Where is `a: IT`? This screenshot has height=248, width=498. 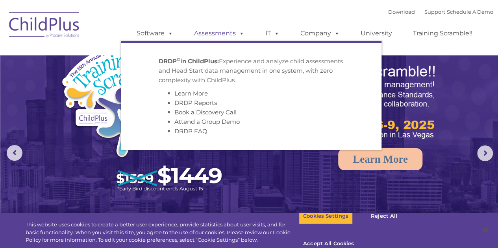 a: IT is located at coordinates (272, 33).